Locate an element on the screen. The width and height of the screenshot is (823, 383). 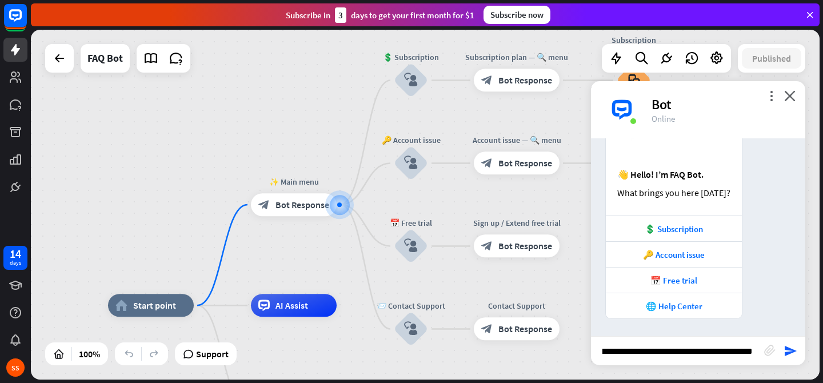
div: 14 is located at coordinates (15, 254).